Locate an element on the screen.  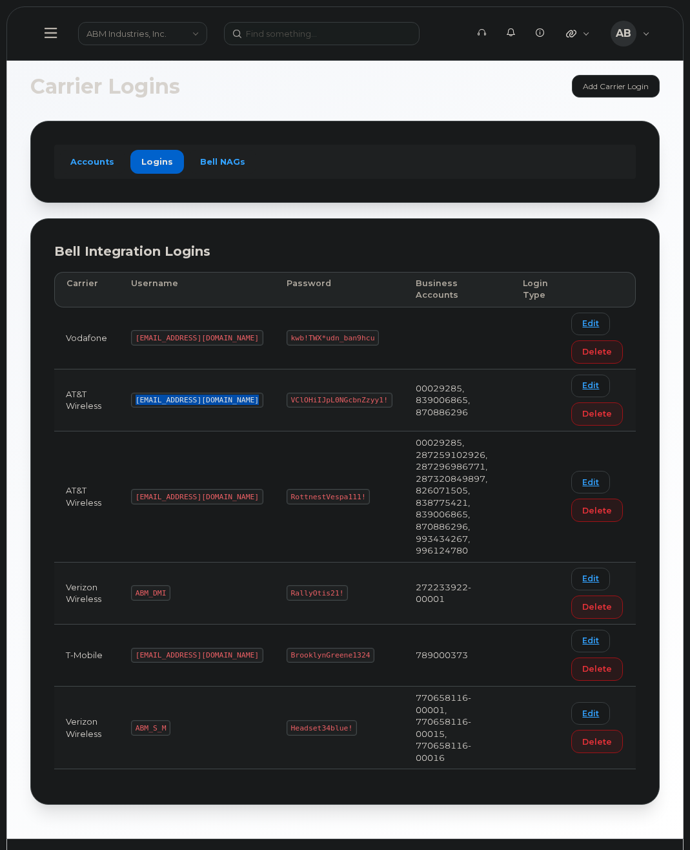
a: Logins is located at coordinates (157, 161).